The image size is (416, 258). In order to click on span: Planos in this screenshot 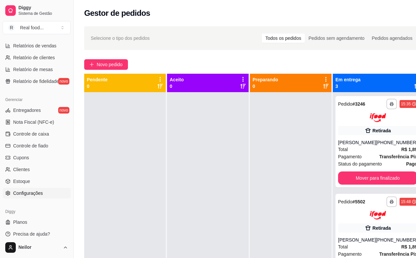, I will do `click(20, 222)`.